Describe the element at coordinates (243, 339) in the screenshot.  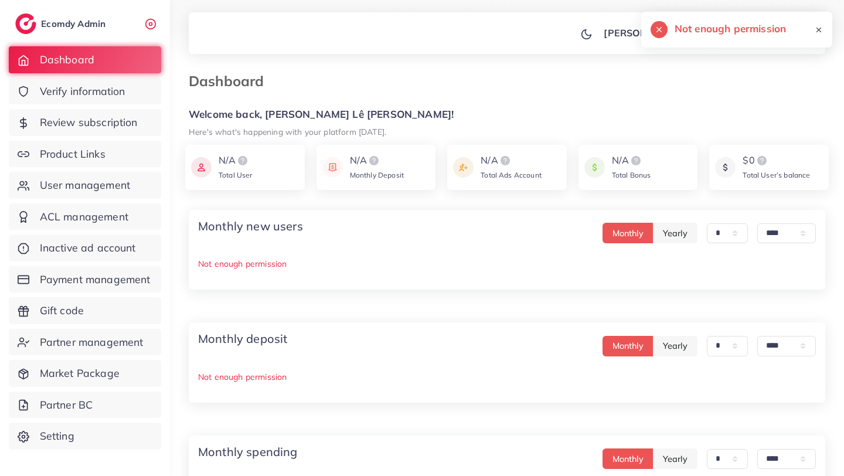
I see `h4: Monthly deposit` at that location.